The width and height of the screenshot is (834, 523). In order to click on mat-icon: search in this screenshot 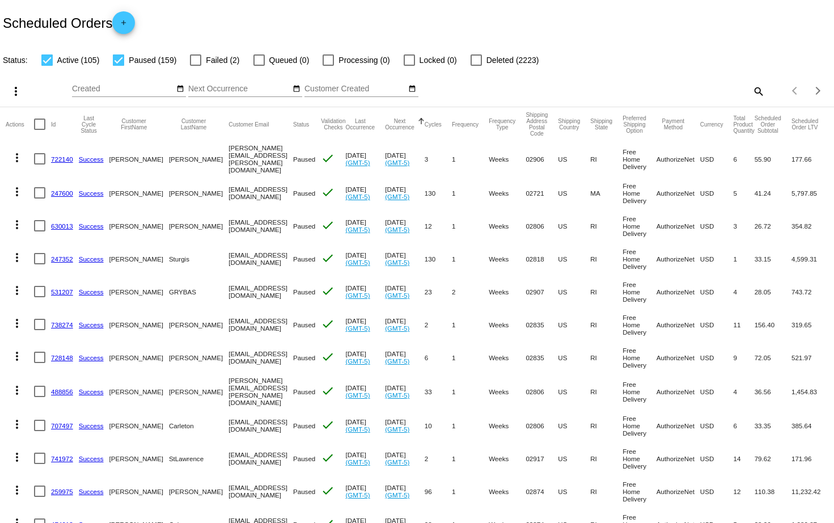, I will do `click(758, 91)`.